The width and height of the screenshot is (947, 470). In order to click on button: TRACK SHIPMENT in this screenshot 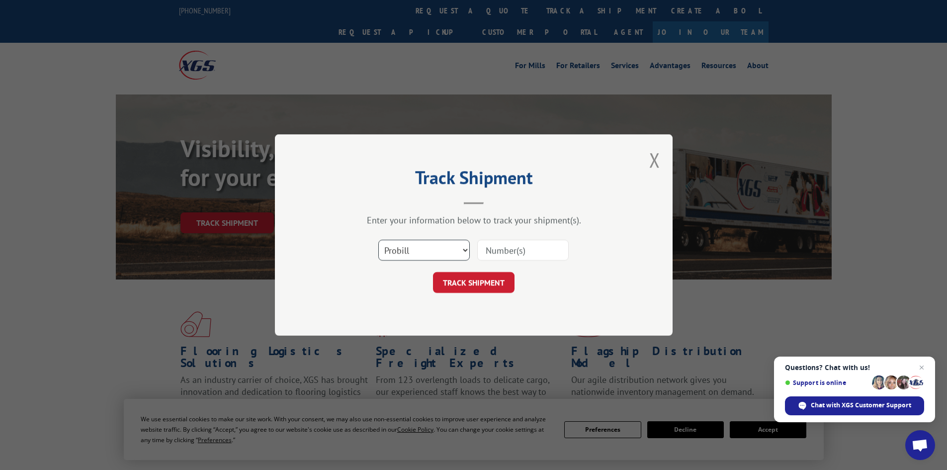, I will do `click(474, 282)`.